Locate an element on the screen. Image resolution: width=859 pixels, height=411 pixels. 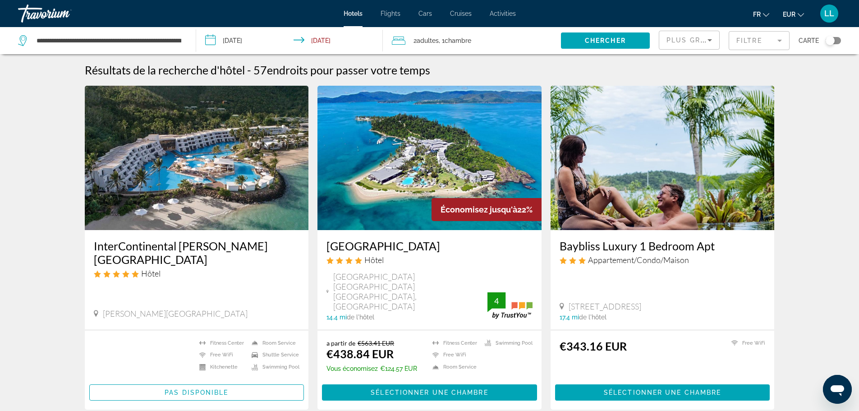
span: Flights is located at coordinates (391, 14).